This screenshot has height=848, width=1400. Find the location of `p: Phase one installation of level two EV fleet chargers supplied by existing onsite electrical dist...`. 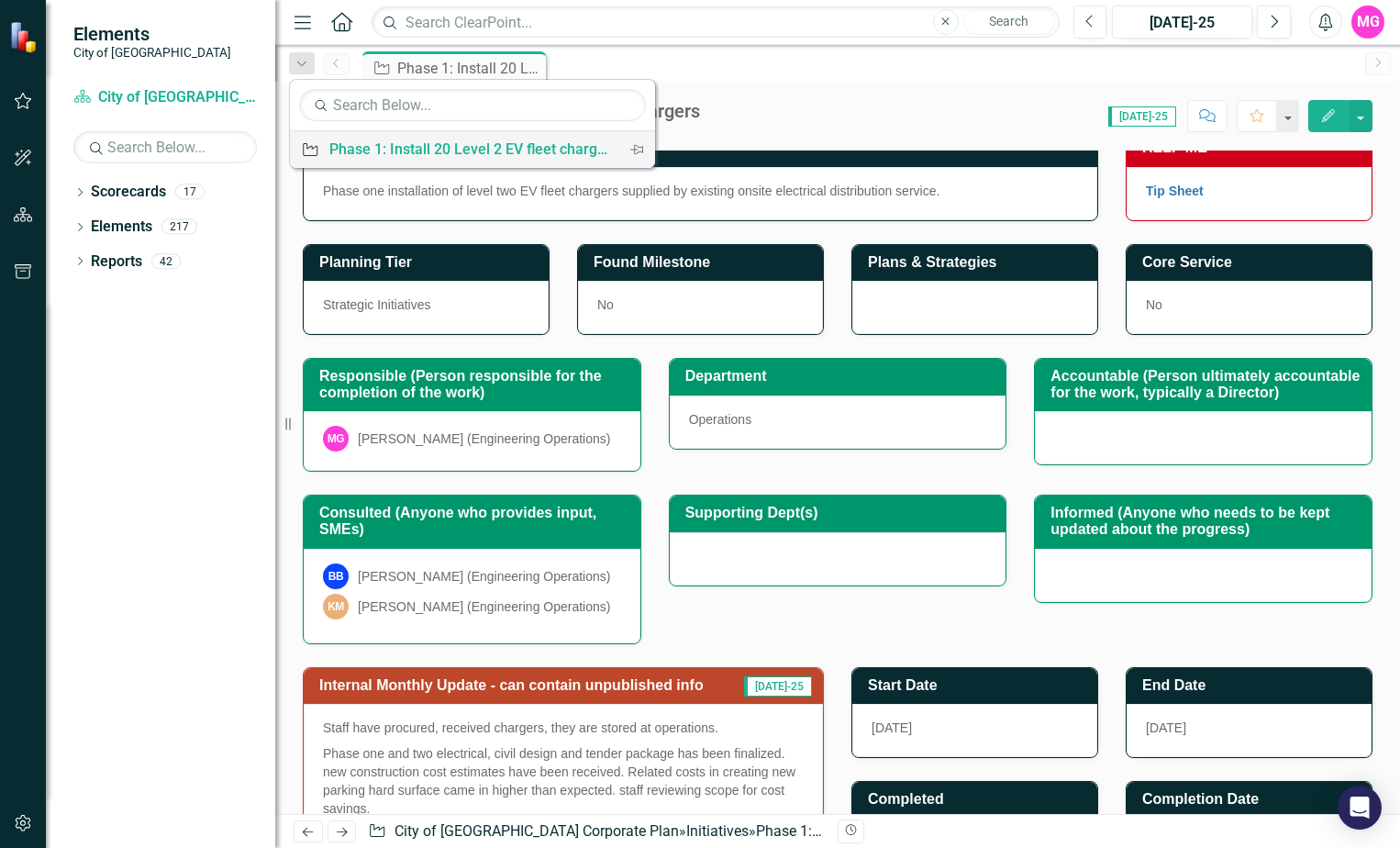

p: Phase one installation of level two EV fleet chargers supplied by existing onsite electrical dist... is located at coordinates (700, 191).